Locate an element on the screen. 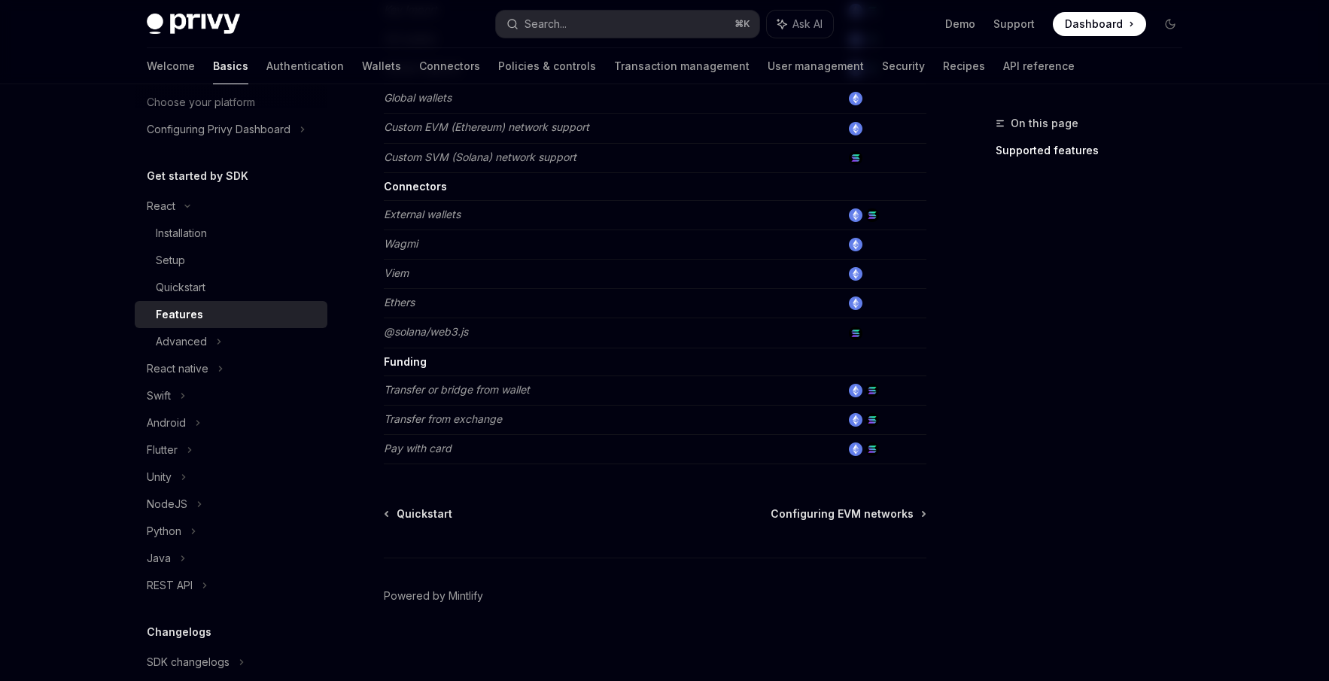 This screenshot has height=681, width=1329. span: On this page is located at coordinates (1045, 123).